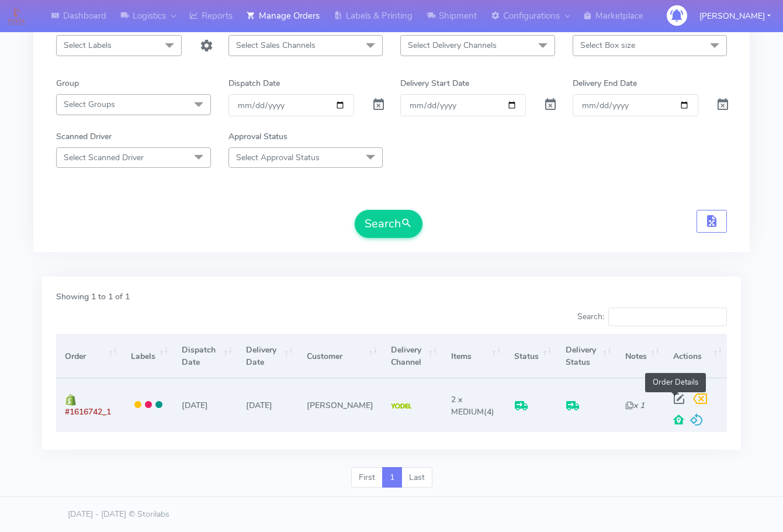 The image size is (783, 532). What do you see at coordinates (667, 317) in the screenshot?
I see `input: Search:` at bounding box center [667, 317].